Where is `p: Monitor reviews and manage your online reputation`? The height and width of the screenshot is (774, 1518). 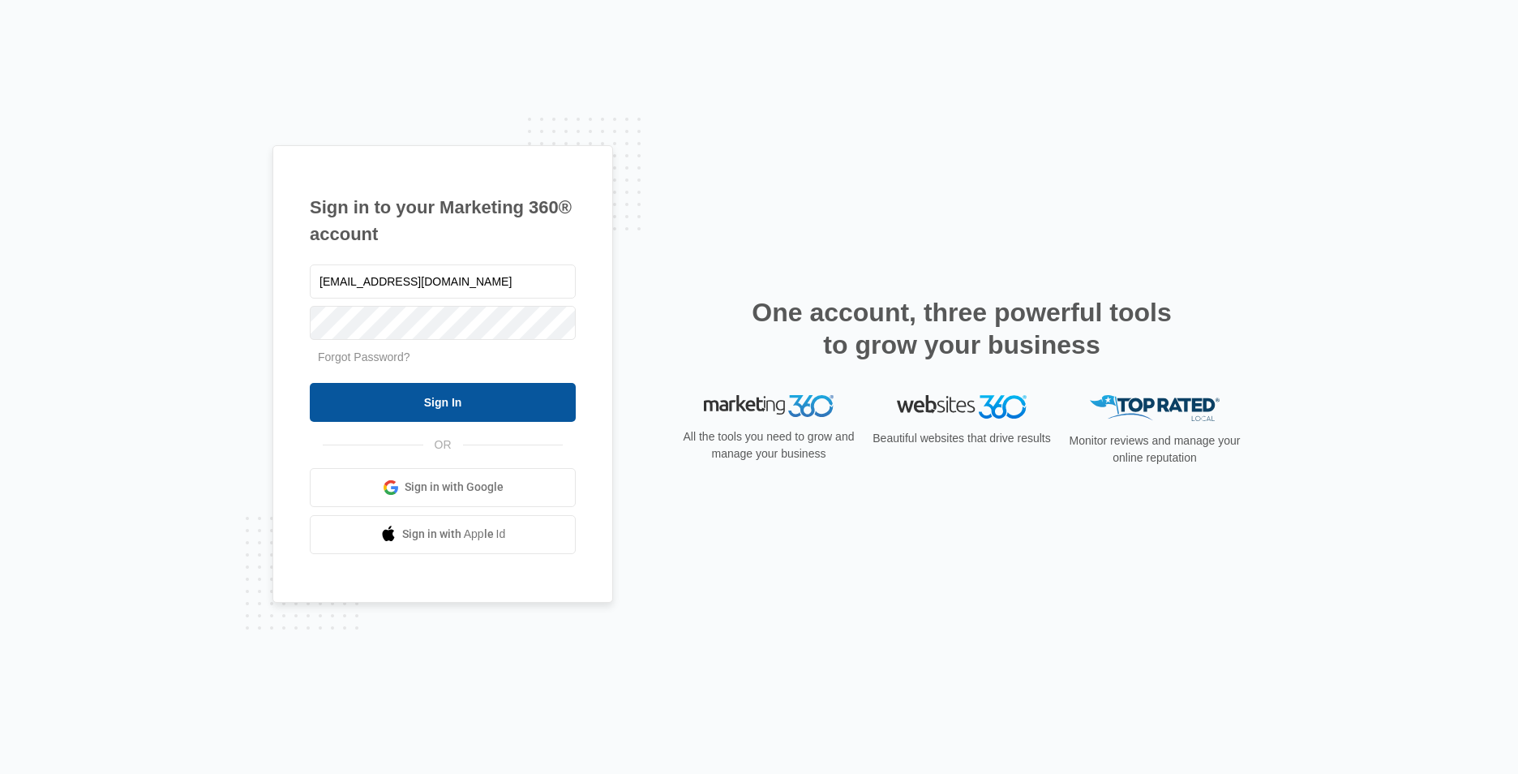
p: Monitor reviews and manage your online reputation is located at coordinates (1155, 449).